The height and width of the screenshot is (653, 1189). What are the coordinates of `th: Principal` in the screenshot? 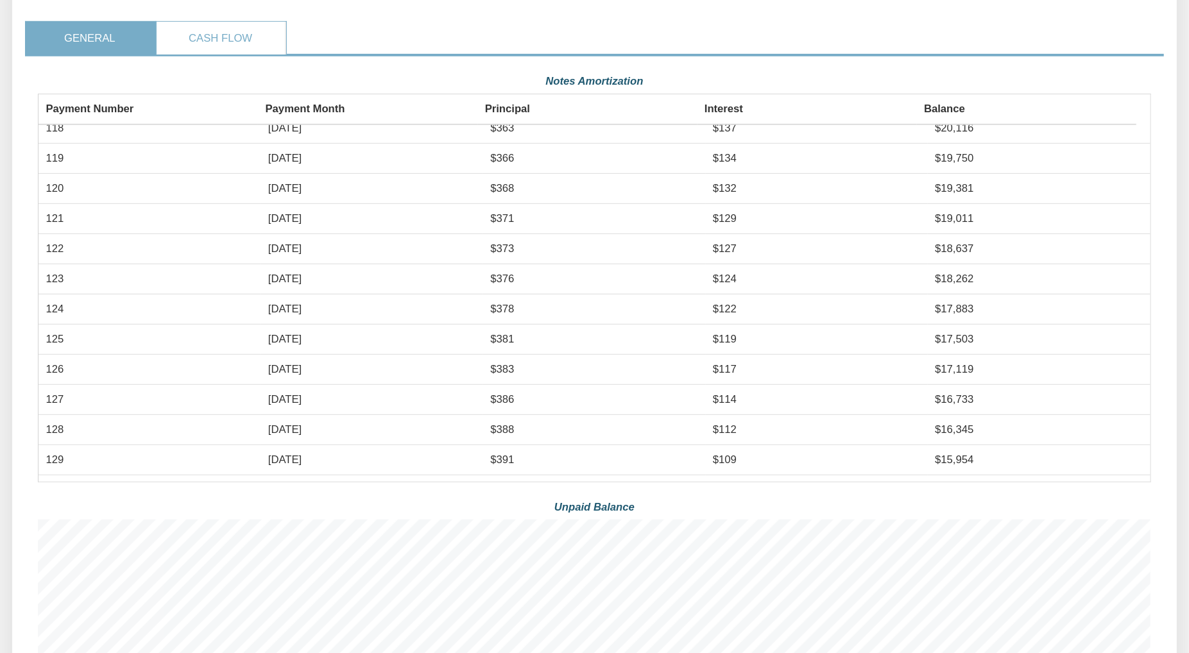 It's located at (588, 109).